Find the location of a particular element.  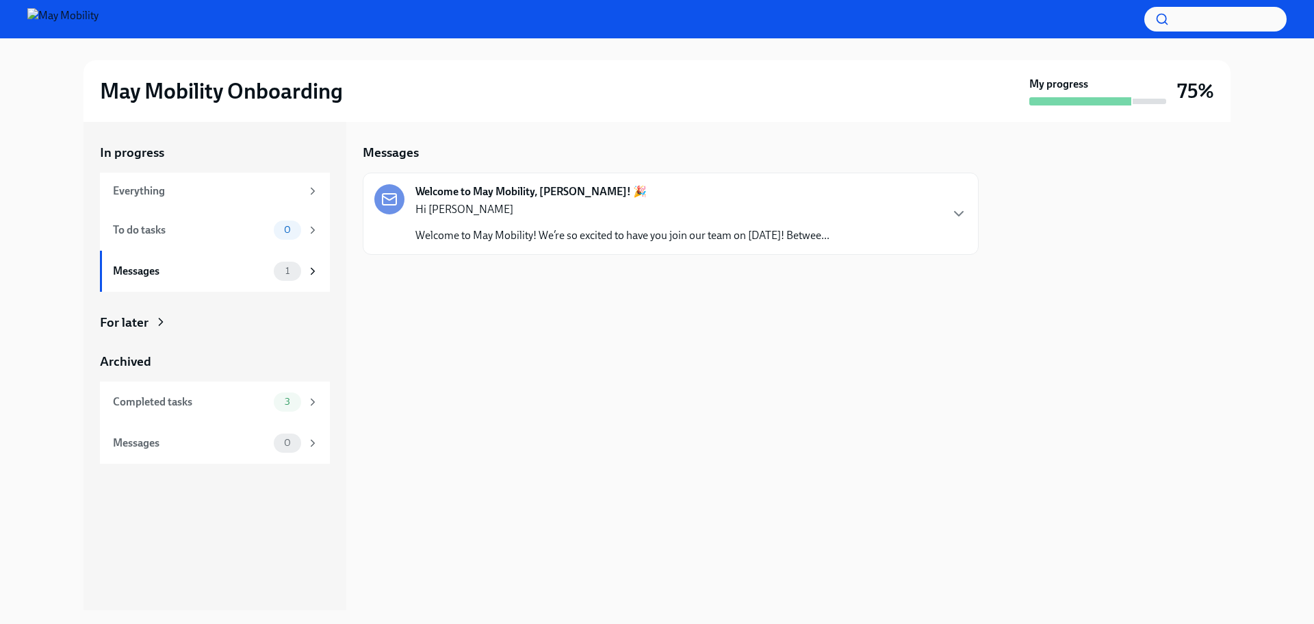

h5: Messages is located at coordinates (391, 153).